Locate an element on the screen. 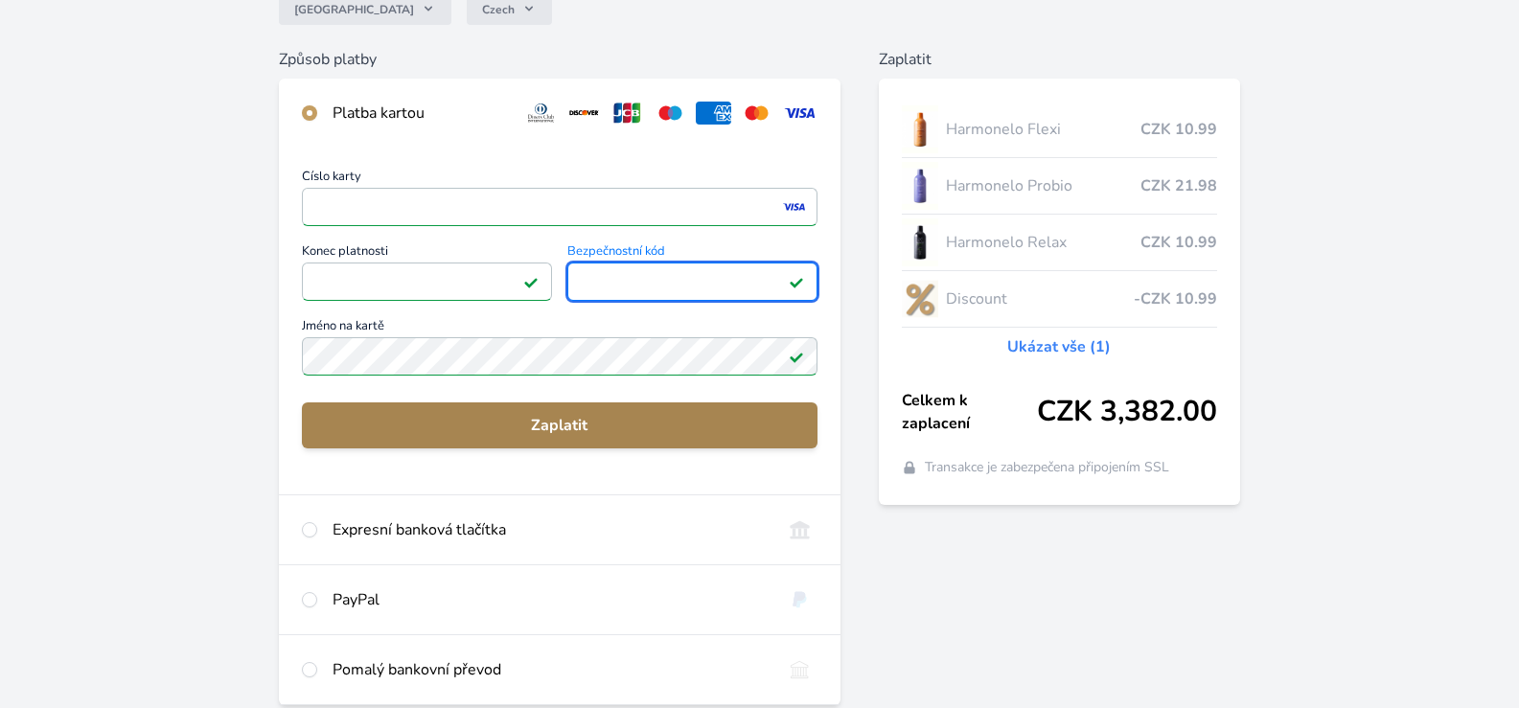 This screenshot has height=708, width=1519. span: Discount is located at coordinates (1040, 299).